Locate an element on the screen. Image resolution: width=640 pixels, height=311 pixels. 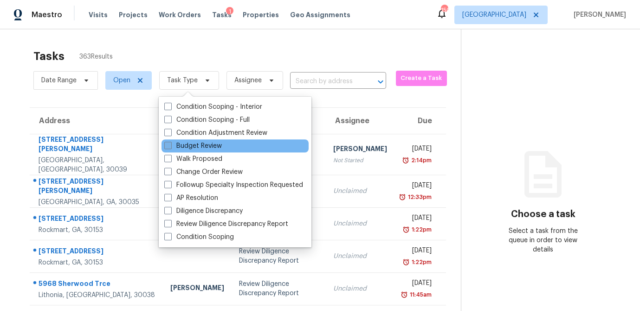
button: Open is located at coordinates (381, 82).